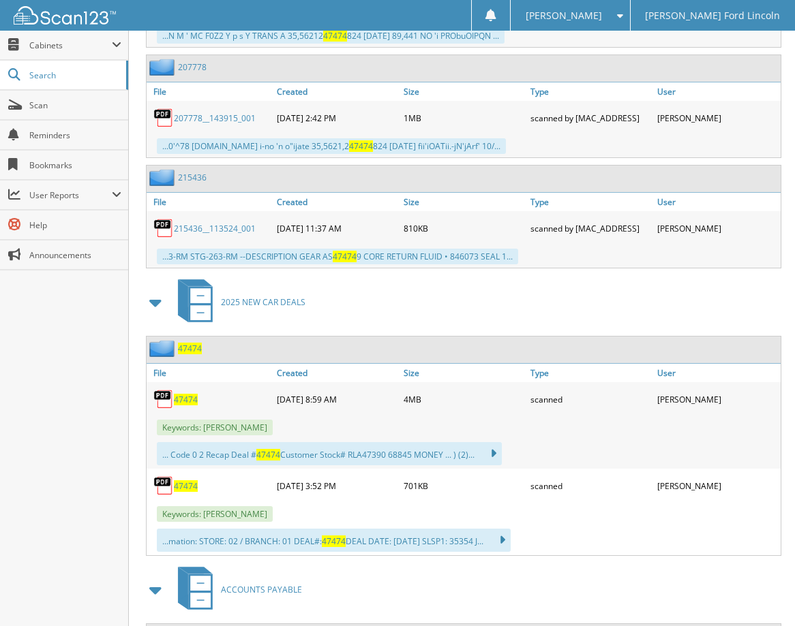 This screenshot has height=626, width=795. I want to click on a: 2025 NEW CAR DEALS, so click(237, 302).